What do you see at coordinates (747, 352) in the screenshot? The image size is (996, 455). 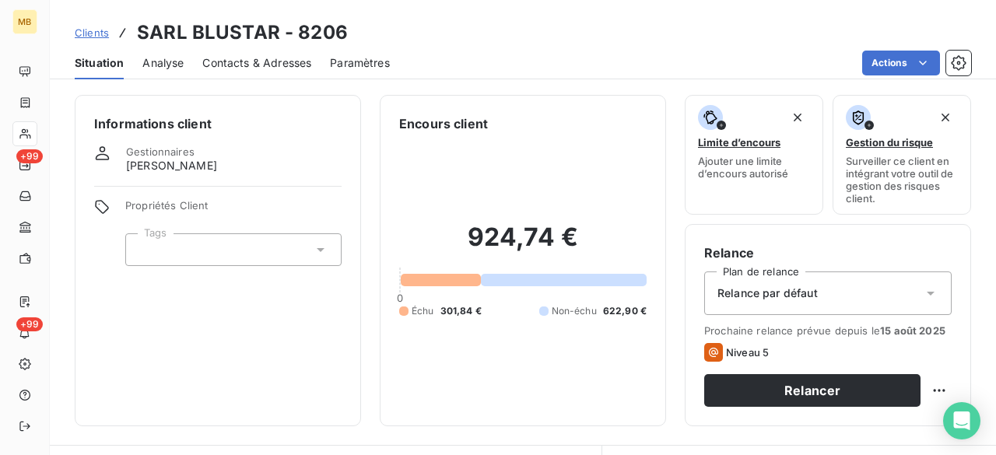 I see `span: Niveau 5` at bounding box center [747, 352].